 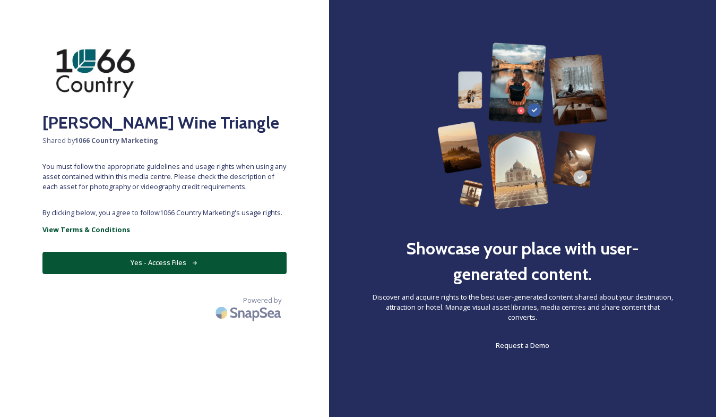 I want to click on img: 63b42ca75bacad526042e722_Group%20154-p-800.png, so click(x=522, y=126).